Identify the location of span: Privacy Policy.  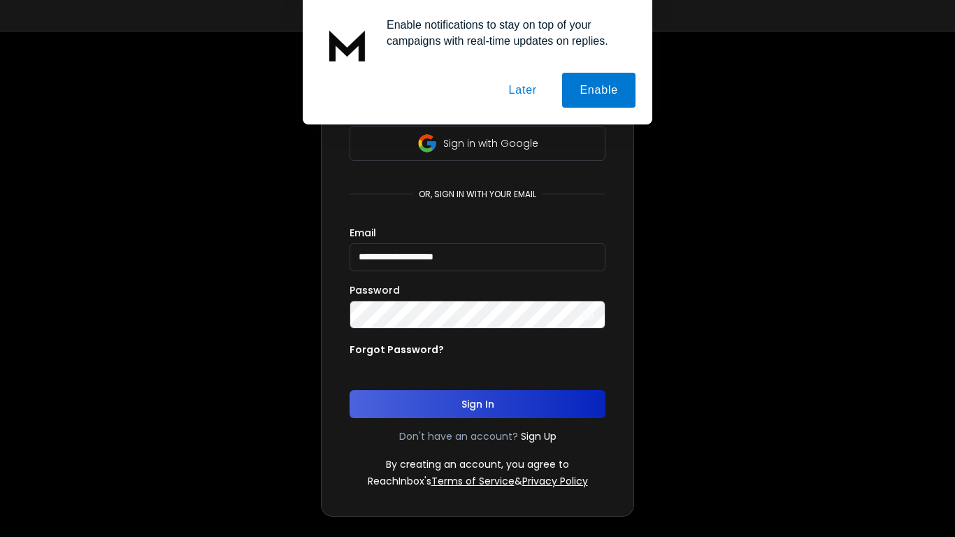
(555, 481).